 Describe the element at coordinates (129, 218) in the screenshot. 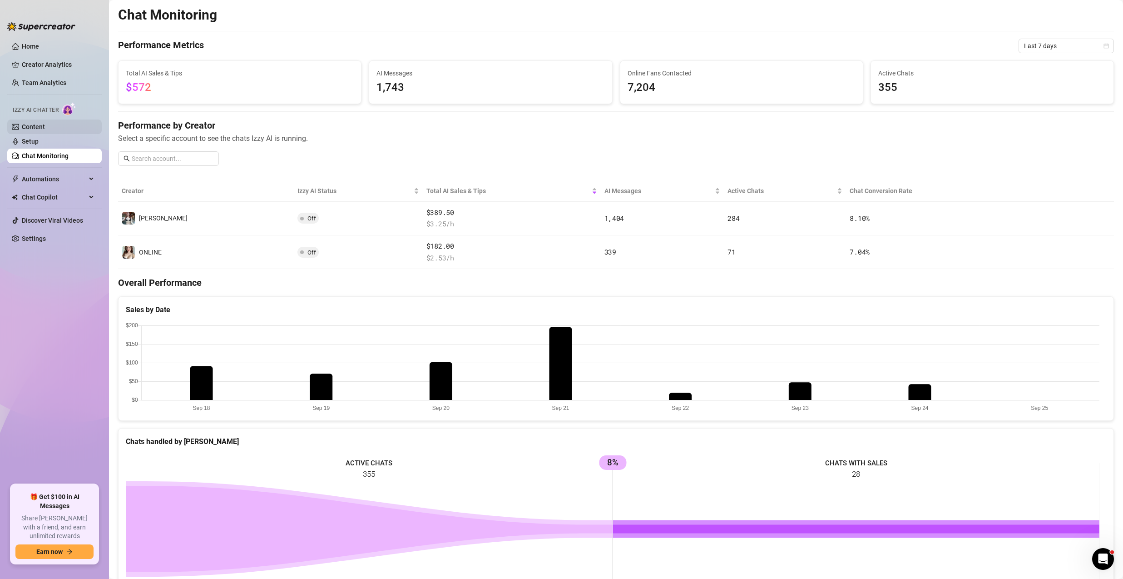

I see `img: Amy` at that location.